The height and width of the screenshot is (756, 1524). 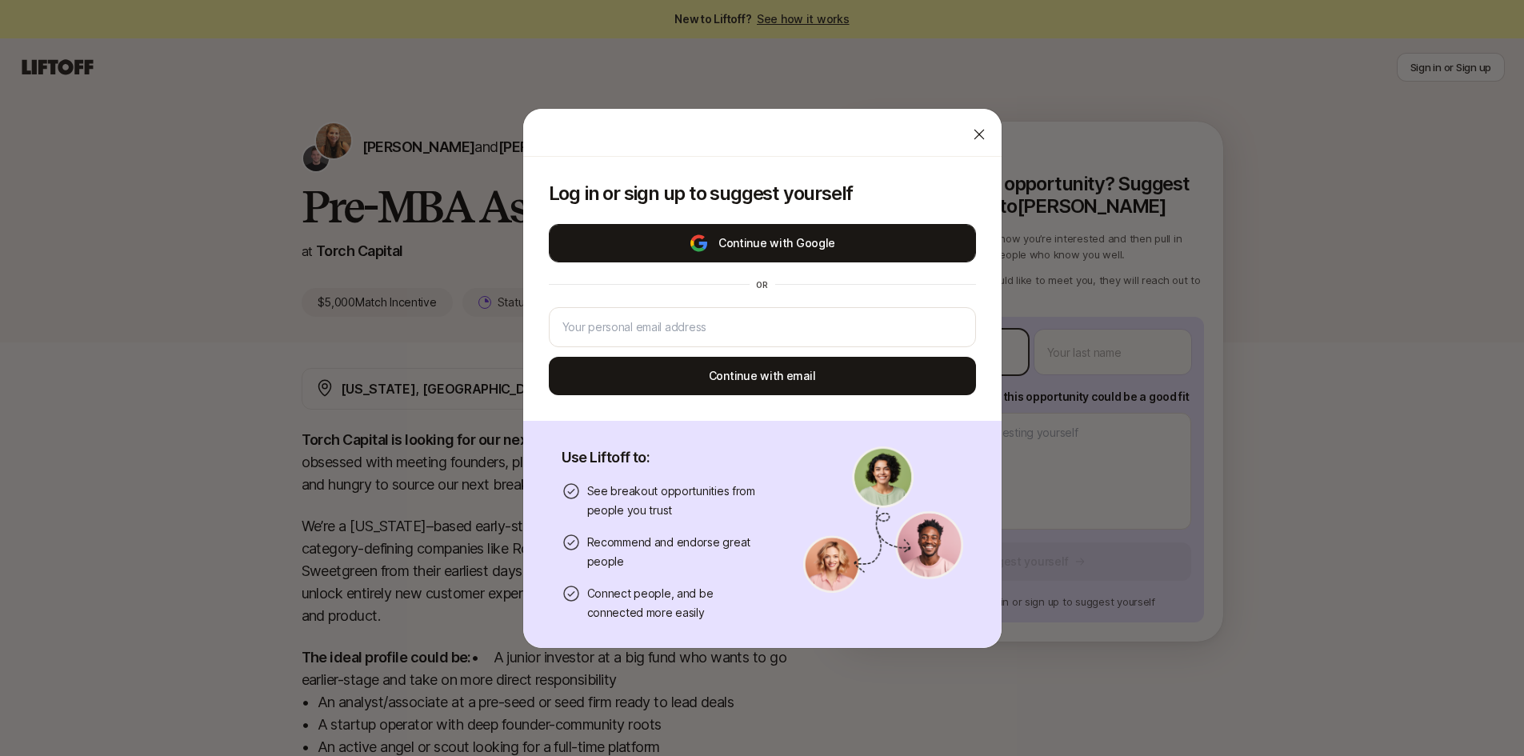 What do you see at coordinates (762, 376) in the screenshot?
I see `button: Continue with email` at bounding box center [762, 376].